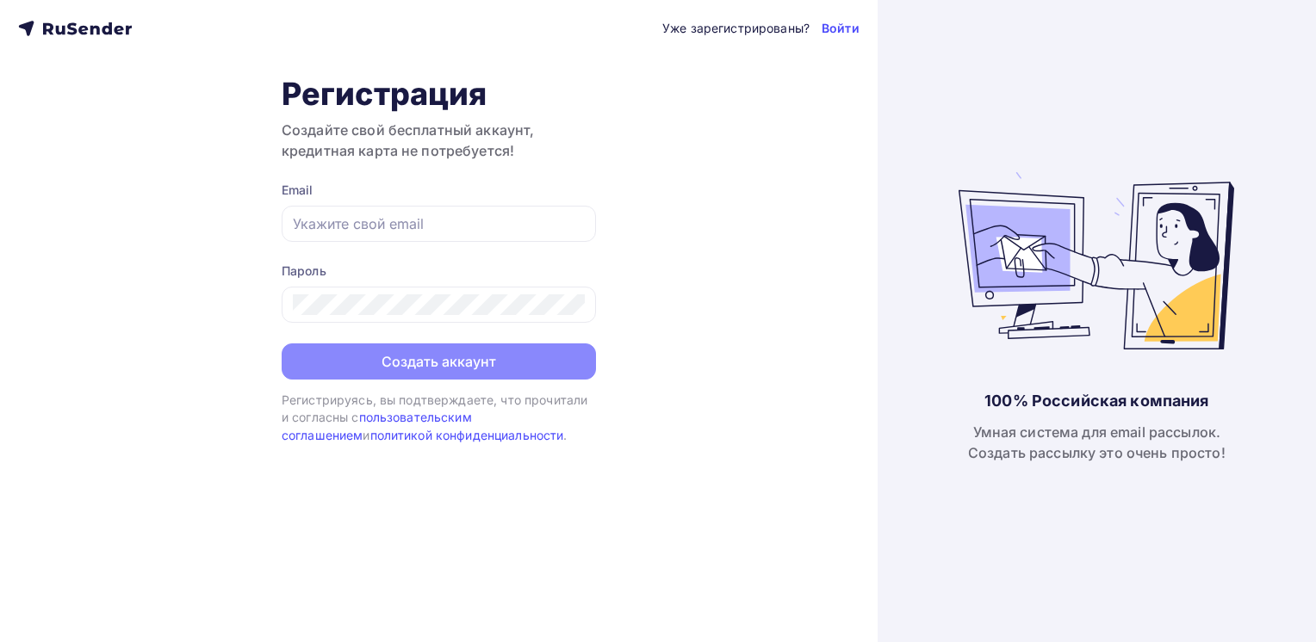 The image size is (1316, 642). Describe the element at coordinates (438, 224) in the screenshot. I see `input: Укажите свой email` at that location.